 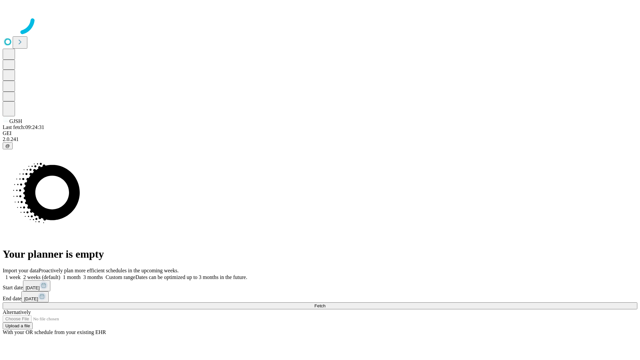 What do you see at coordinates (54, 332) in the screenshot?
I see `span: With your OR schedule from your existing EHR` at bounding box center [54, 332].